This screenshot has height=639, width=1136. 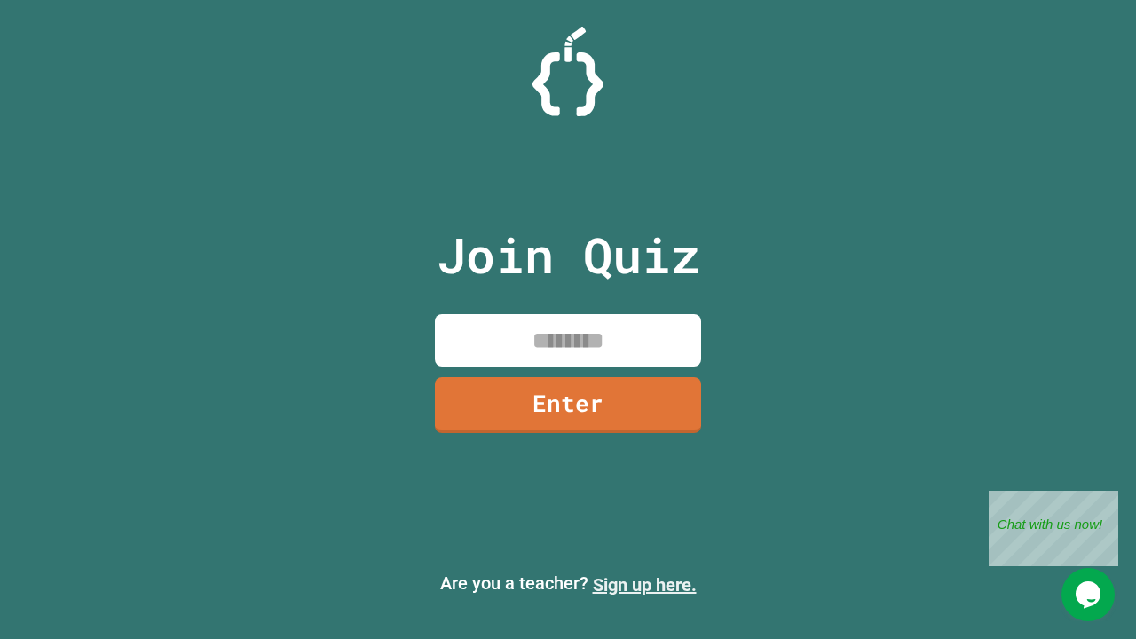 I want to click on p: Join Quiz, so click(x=568, y=255).